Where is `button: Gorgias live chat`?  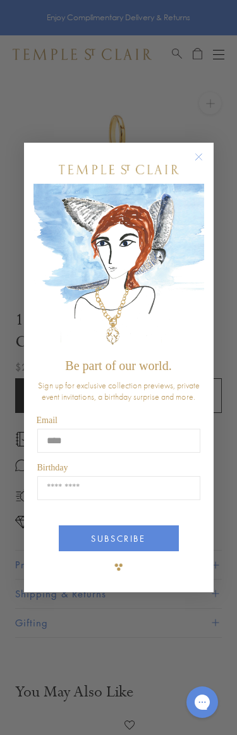 button: Gorgias live chat is located at coordinates (22, 20).